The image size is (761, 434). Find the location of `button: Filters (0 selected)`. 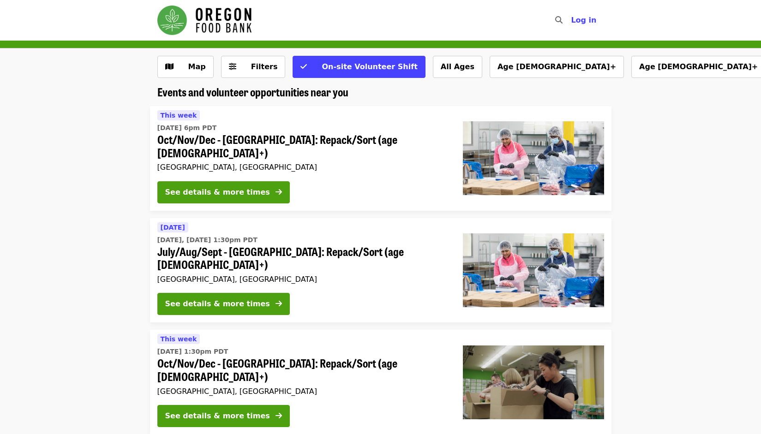

button: Filters (0 selected) is located at coordinates (253, 67).